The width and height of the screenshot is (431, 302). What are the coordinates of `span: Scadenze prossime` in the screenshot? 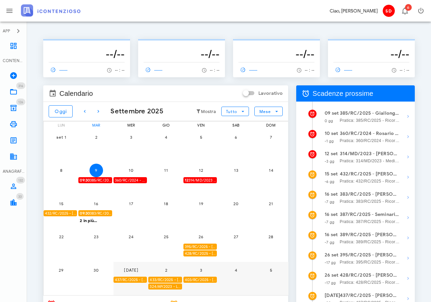 It's located at (343, 94).